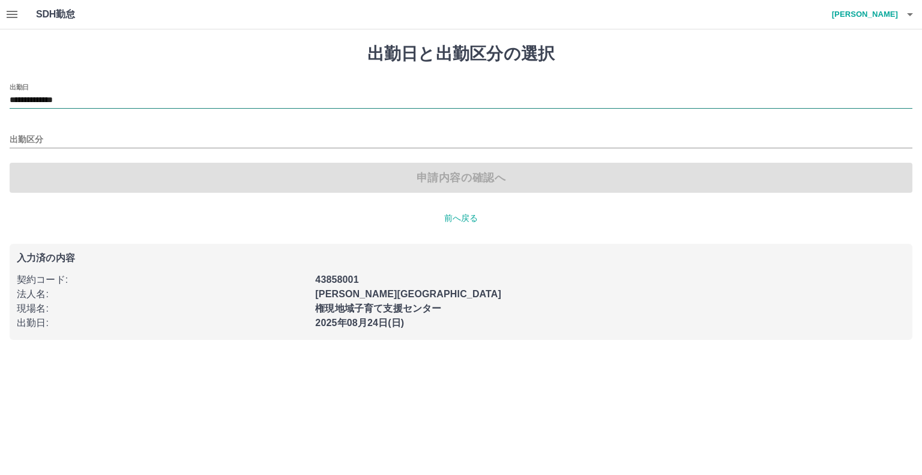 The image size is (922, 475). I want to click on b: 43858001, so click(337, 279).